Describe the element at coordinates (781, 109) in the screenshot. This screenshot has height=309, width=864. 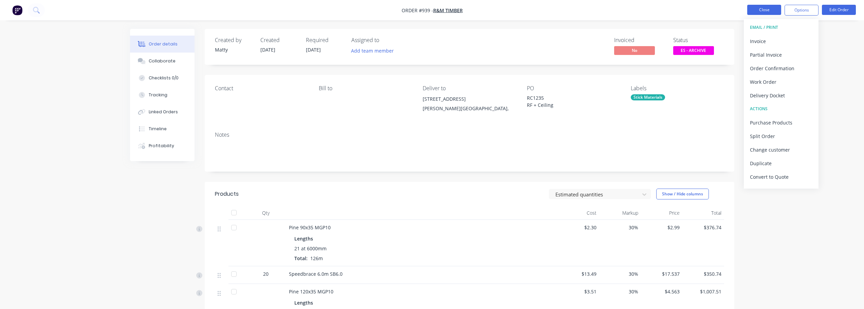
I see `div: ACTIONS` at that location.